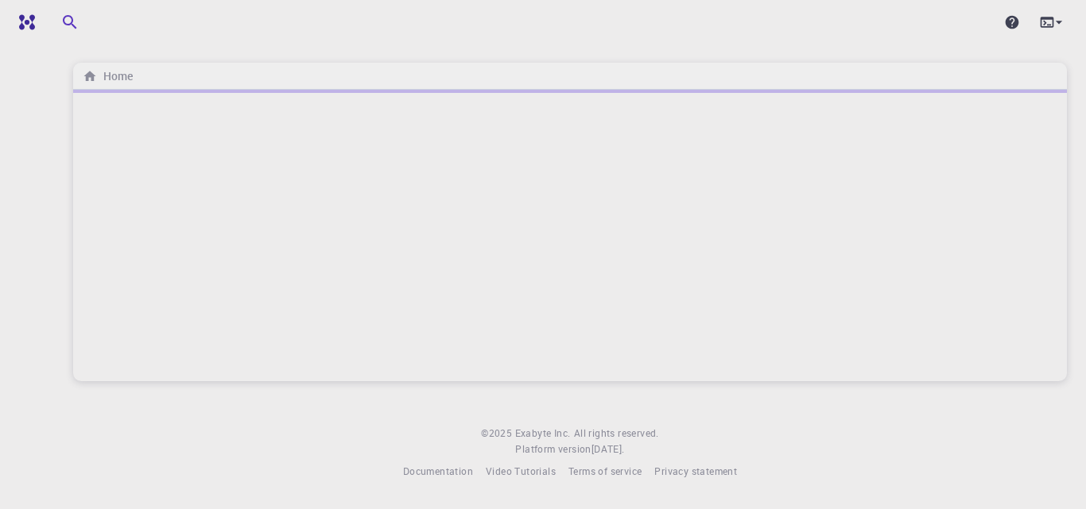  I want to click on h6: Home, so click(114, 76).